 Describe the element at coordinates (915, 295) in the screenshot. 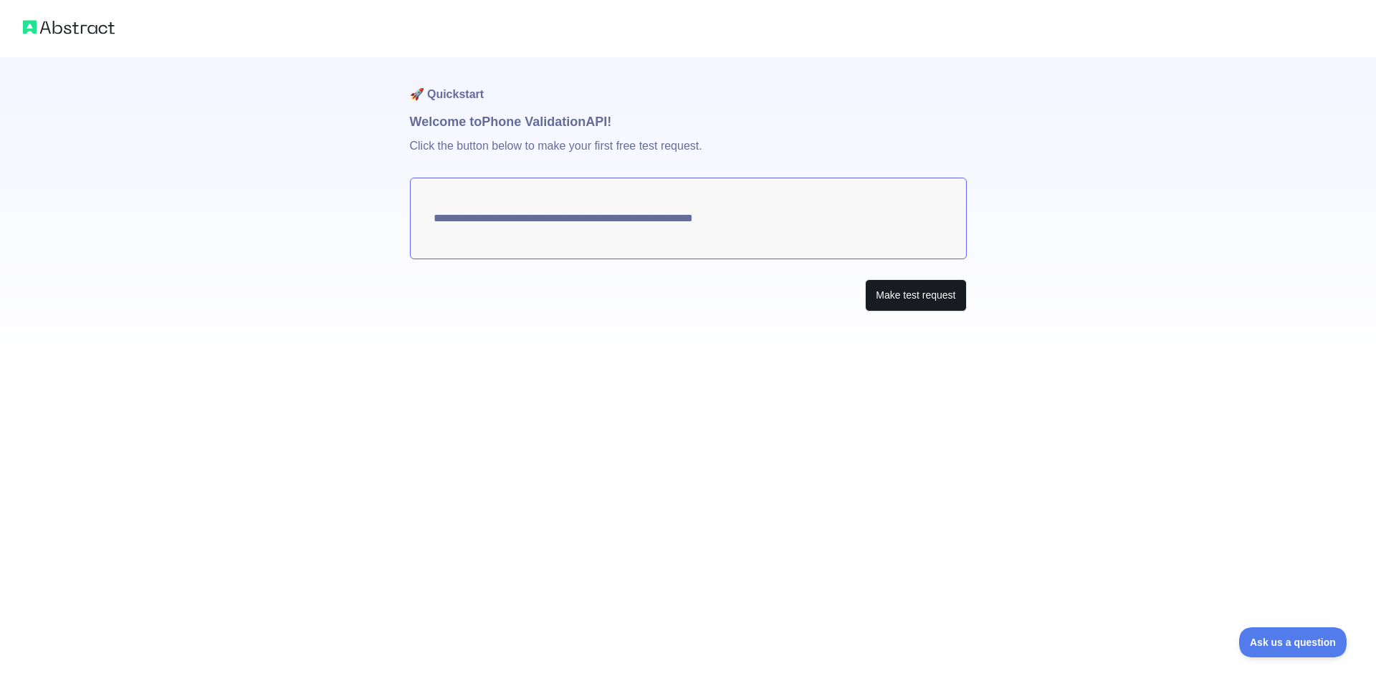

I see `button: Make test request` at that location.